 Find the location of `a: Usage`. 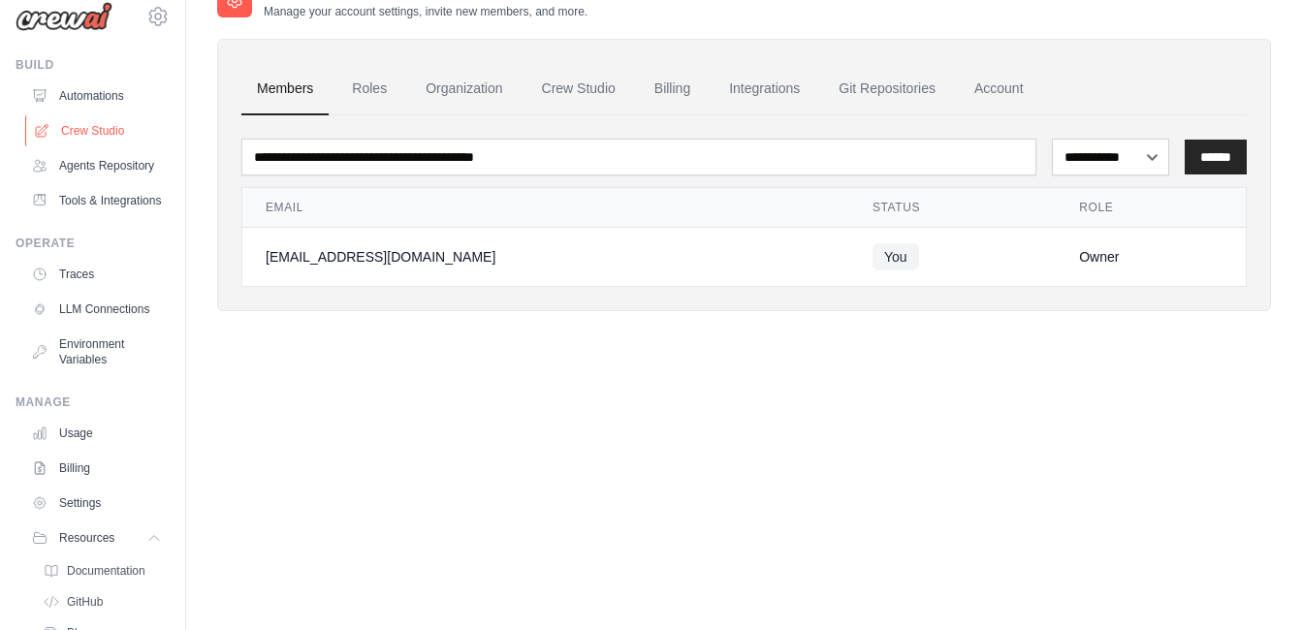

a: Usage is located at coordinates (96, 433).